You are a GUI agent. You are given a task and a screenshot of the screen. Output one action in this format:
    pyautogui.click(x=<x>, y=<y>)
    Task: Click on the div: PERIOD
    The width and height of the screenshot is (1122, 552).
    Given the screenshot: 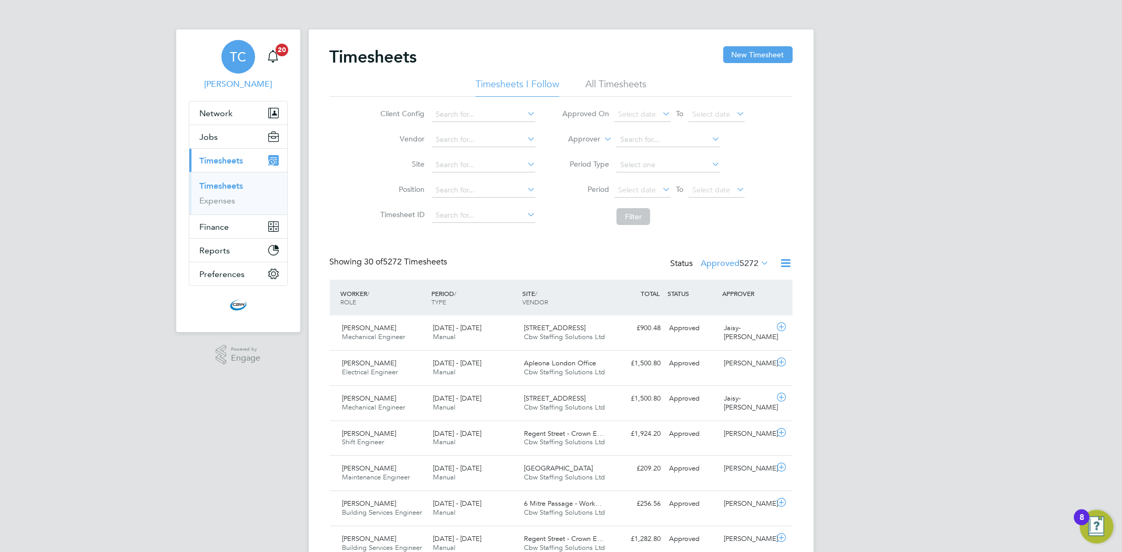 What is the action you would take?
    pyautogui.click(x=474, y=298)
    